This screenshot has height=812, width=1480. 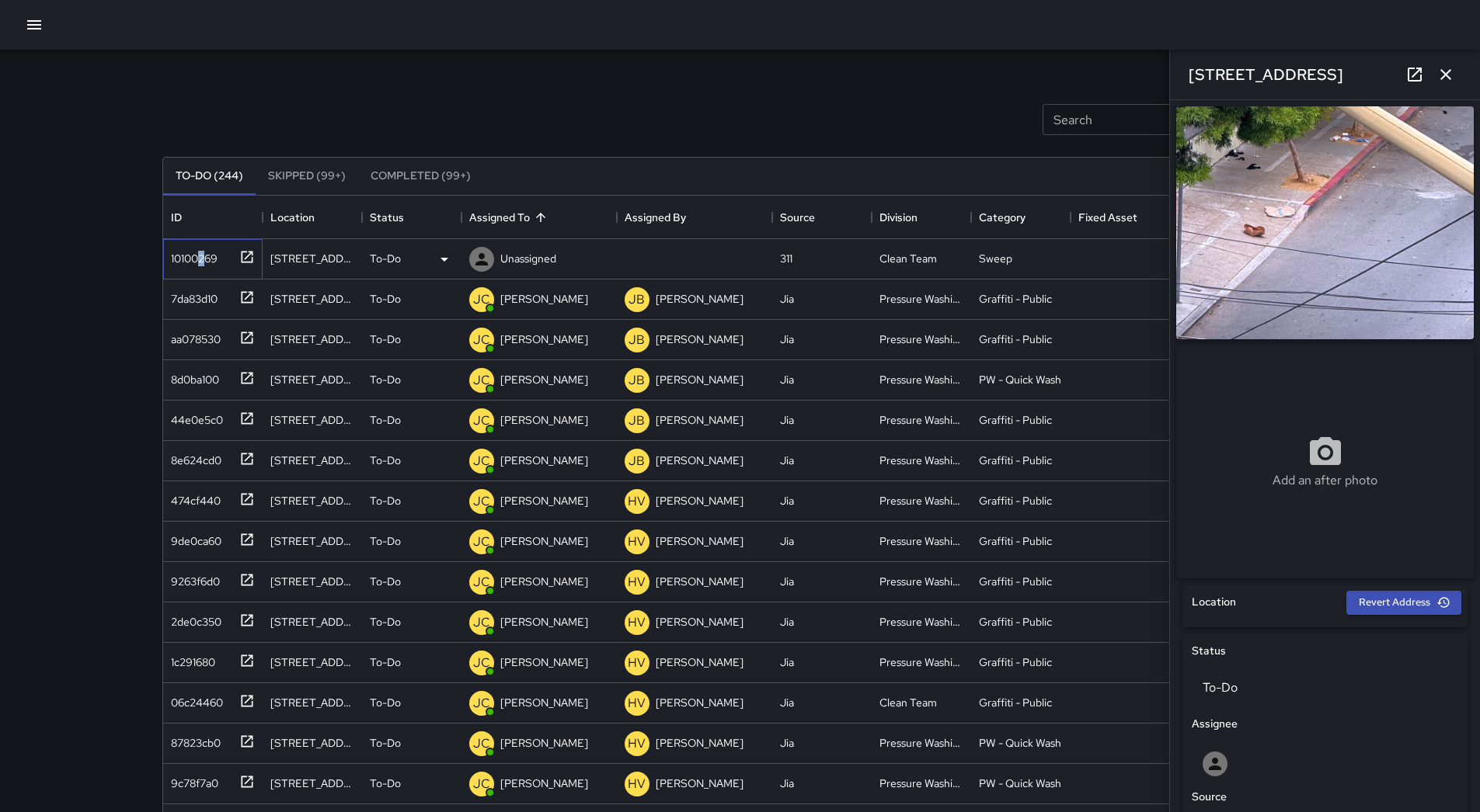 I want to click on div: Source, so click(x=822, y=217).